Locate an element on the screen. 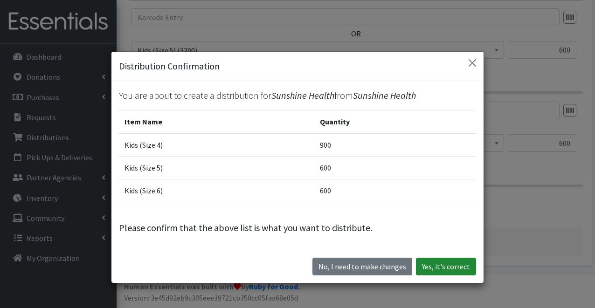 This screenshot has height=308, width=595. td: 900 is located at coordinates (395, 145).